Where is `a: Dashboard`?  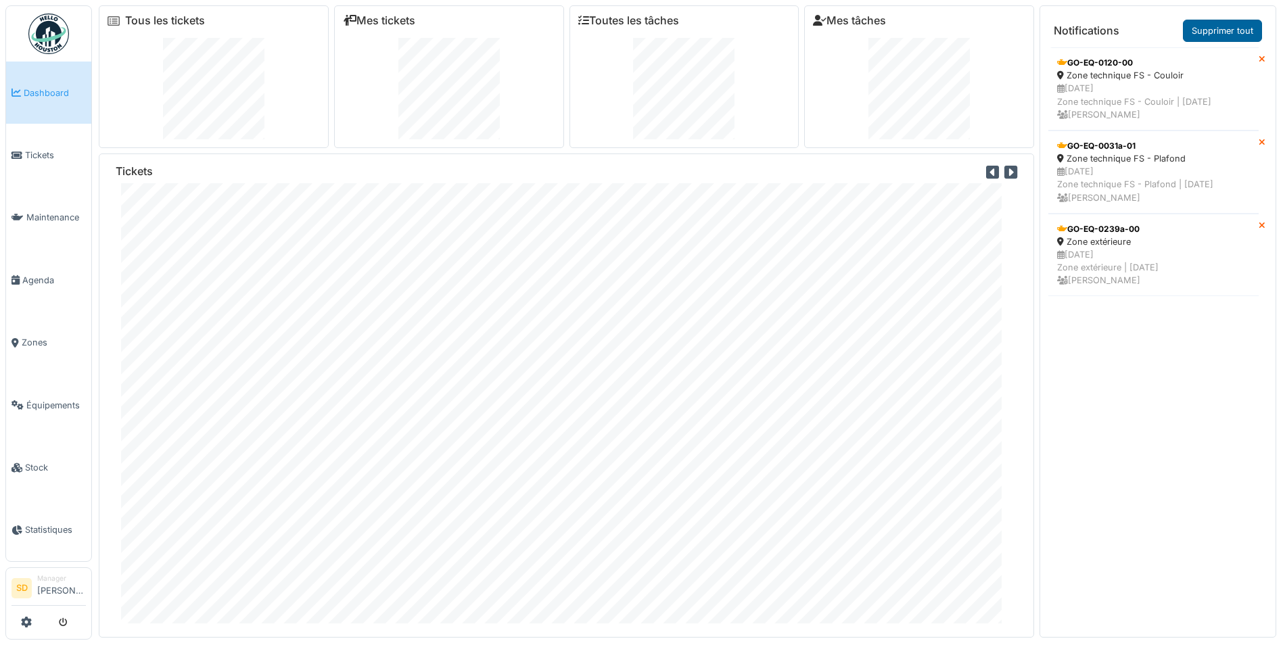 a: Dashboard is located at coordinates (49, 93).